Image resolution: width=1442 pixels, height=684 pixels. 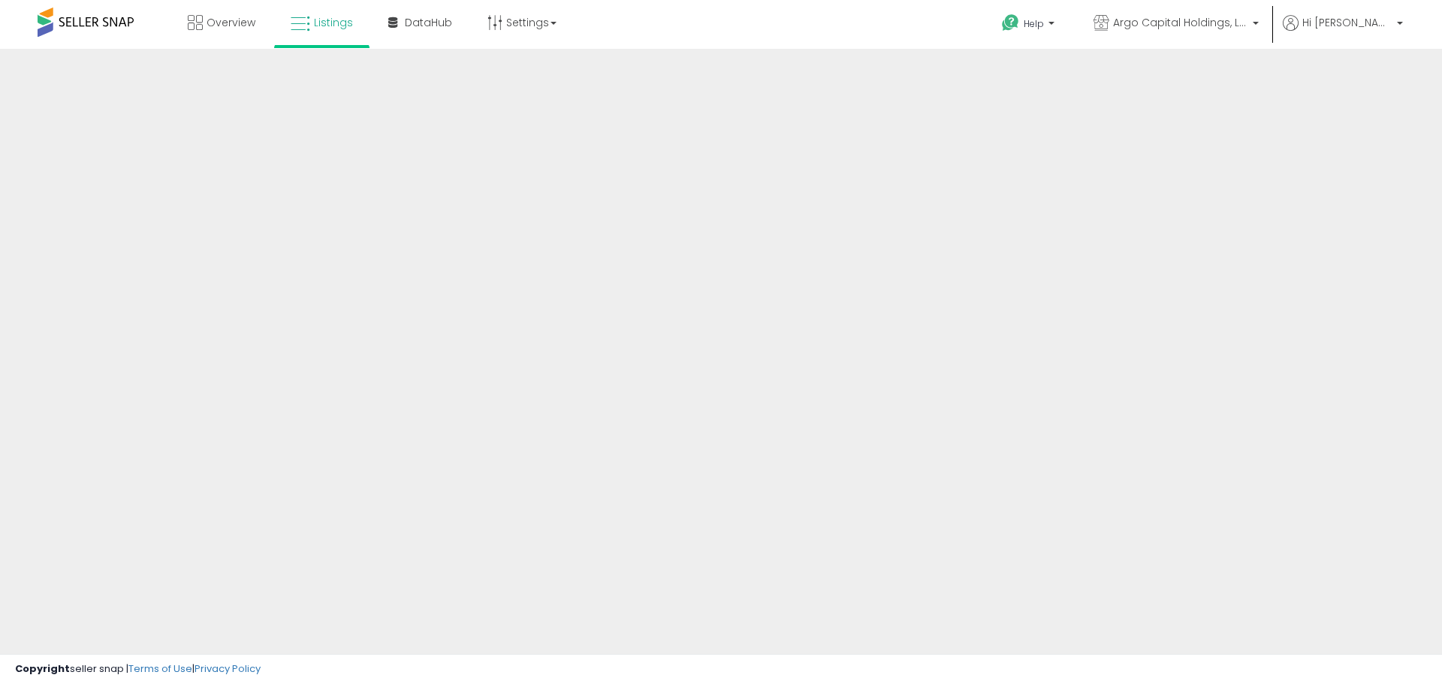 I want to click on a: Privacy Policy, so click(x=228, y=668).